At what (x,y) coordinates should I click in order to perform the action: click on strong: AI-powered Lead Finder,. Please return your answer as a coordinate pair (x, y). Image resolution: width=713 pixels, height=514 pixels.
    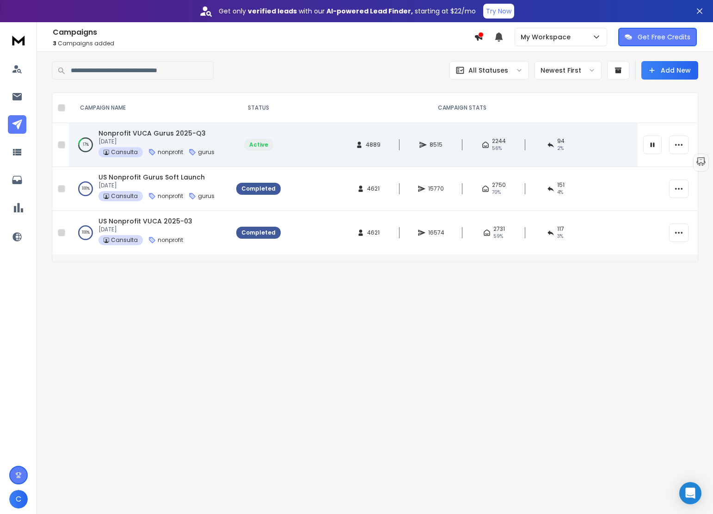
    Looking at the image, I should click on (369, 11).